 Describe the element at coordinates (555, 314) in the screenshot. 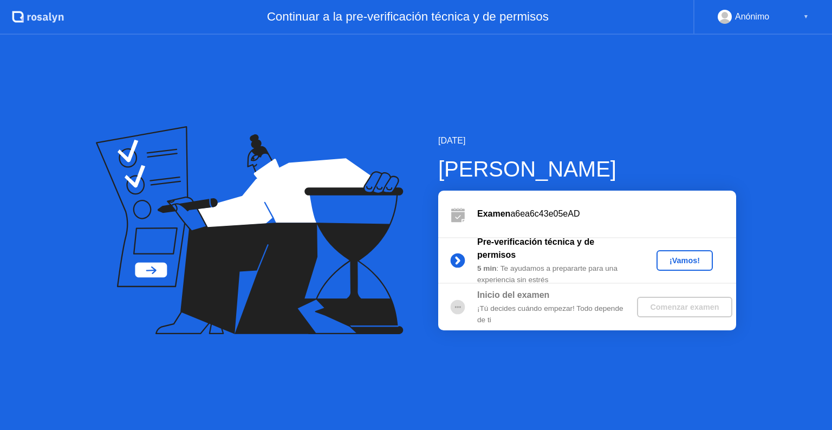

I see `div: ¡Tú decides cuándo empezar! Todo depende de ti` at that location.